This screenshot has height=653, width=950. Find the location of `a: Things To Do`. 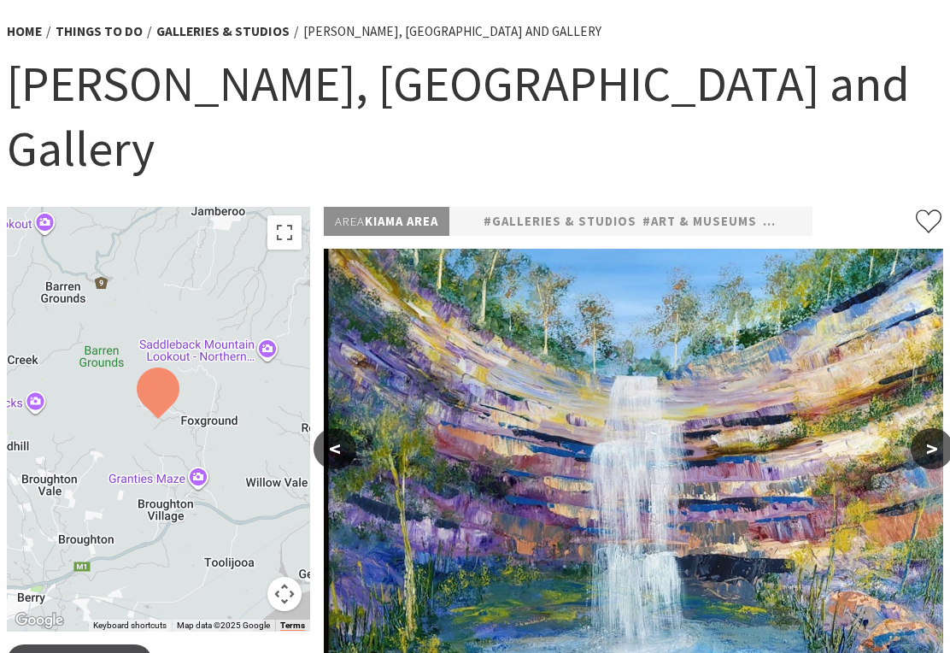

a: Things To Do is located at coordinates (99, 32).